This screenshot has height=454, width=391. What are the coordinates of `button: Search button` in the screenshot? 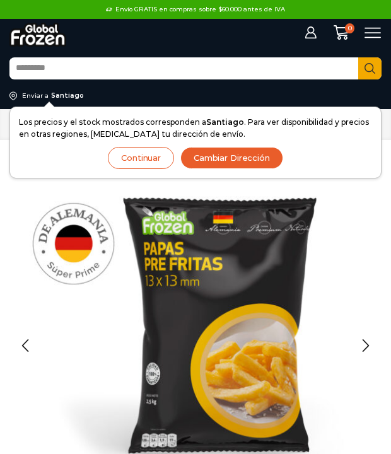 It's located at (369, 68).